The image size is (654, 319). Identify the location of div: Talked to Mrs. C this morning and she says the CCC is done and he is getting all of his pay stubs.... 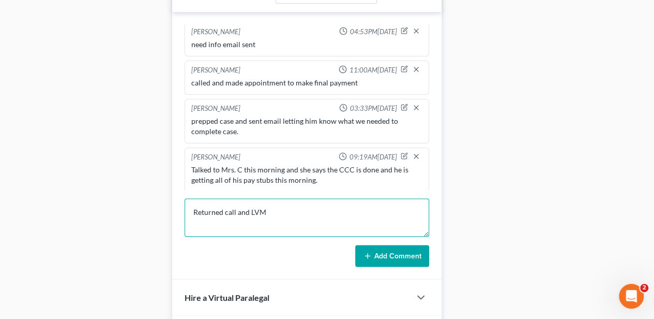
(307, 175).